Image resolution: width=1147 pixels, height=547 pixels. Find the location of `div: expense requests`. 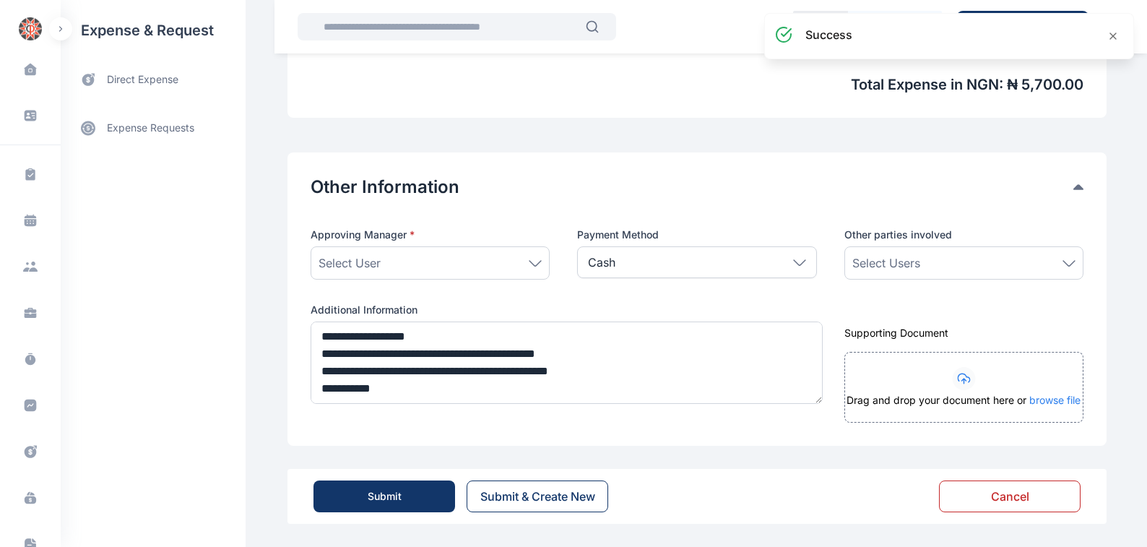

div: expense requests is located at coordinates (153, 122).